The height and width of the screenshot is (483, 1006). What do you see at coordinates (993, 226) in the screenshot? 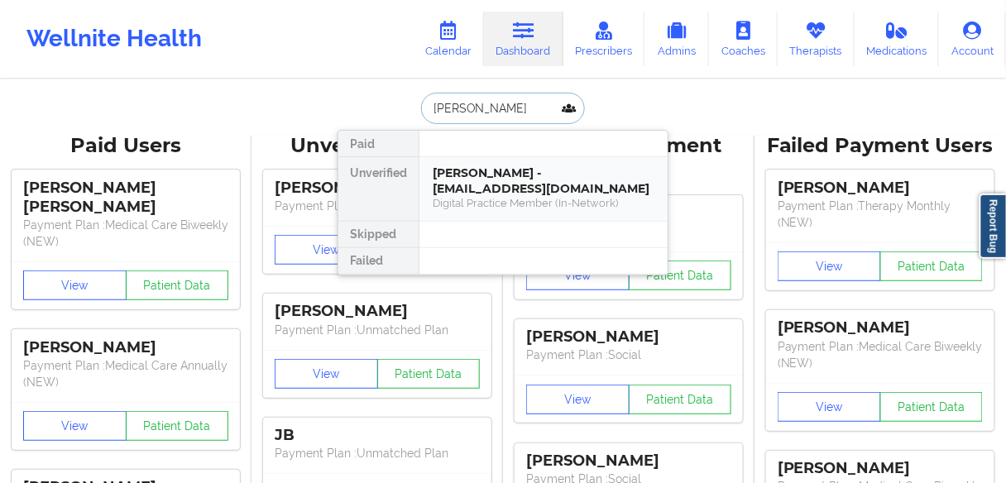
I see `a: Report Bug` at bounding box center [993, 226].